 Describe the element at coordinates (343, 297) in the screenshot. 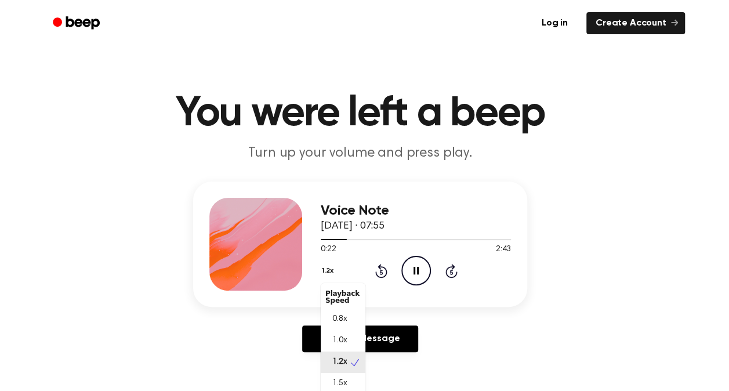

I see `div: Playback Speed` at that location.